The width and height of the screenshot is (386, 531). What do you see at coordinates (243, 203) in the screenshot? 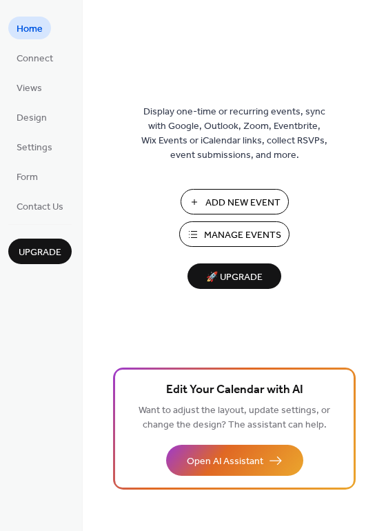
I see `span: Add New Event` at bounding box center [243, 203].